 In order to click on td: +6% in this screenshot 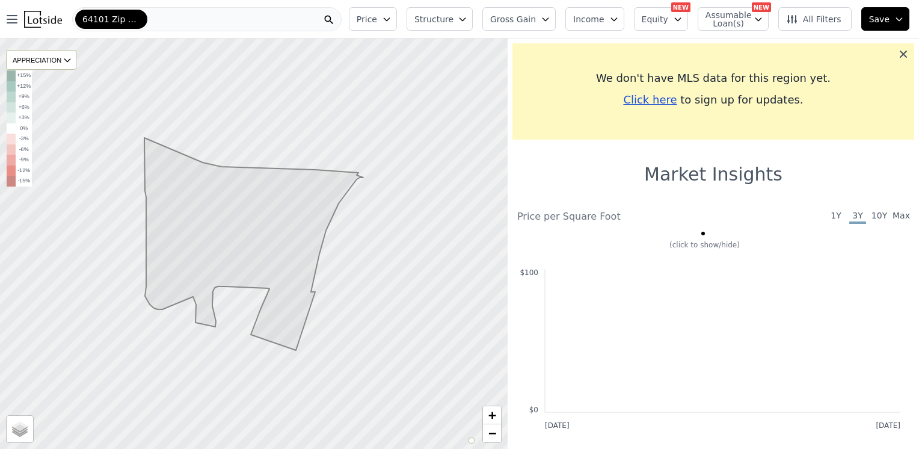, I will do `click(23, 108)`.